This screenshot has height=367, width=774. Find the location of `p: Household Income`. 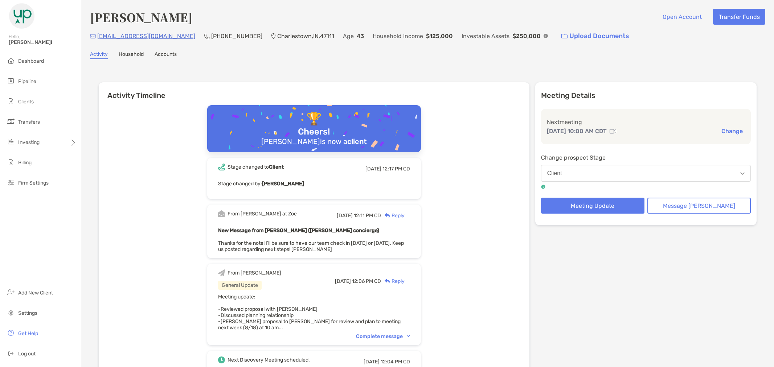

p: Household Income is located at coordinates (397, 36).